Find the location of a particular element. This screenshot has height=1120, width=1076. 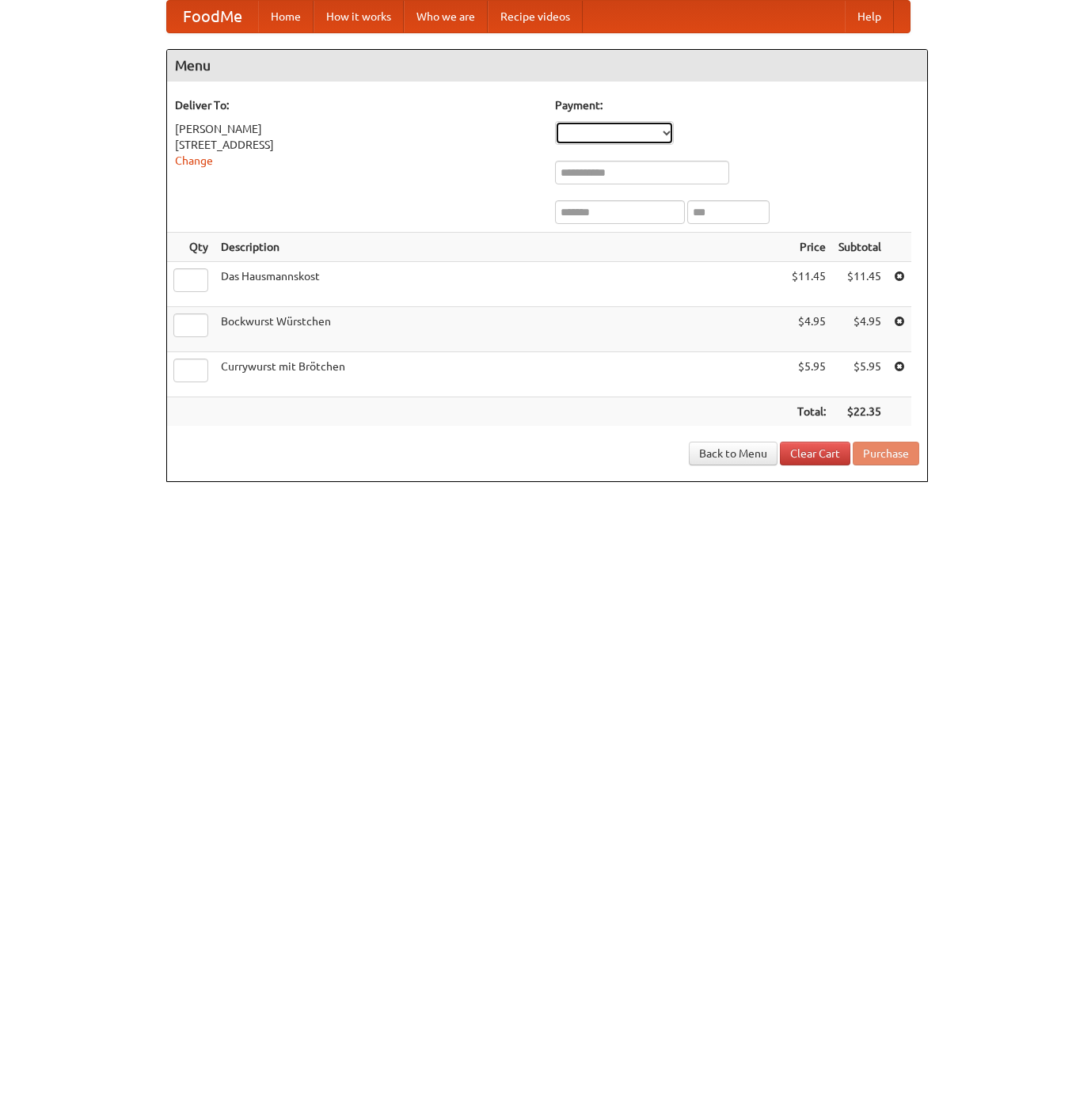

a: Change is located at coordinates (194, 160).